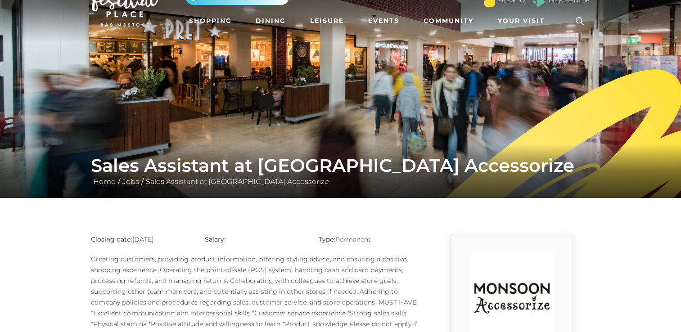 This screenshot has height=332, width=681. Describe the element at coordinates (327, 21) in the screenshot. I see `a: Leisure` at that location.